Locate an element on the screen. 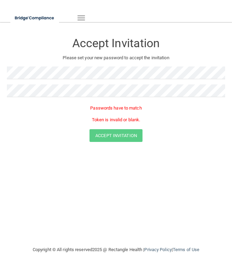  button: Accept Invitation is located at coordinates (116, 135).